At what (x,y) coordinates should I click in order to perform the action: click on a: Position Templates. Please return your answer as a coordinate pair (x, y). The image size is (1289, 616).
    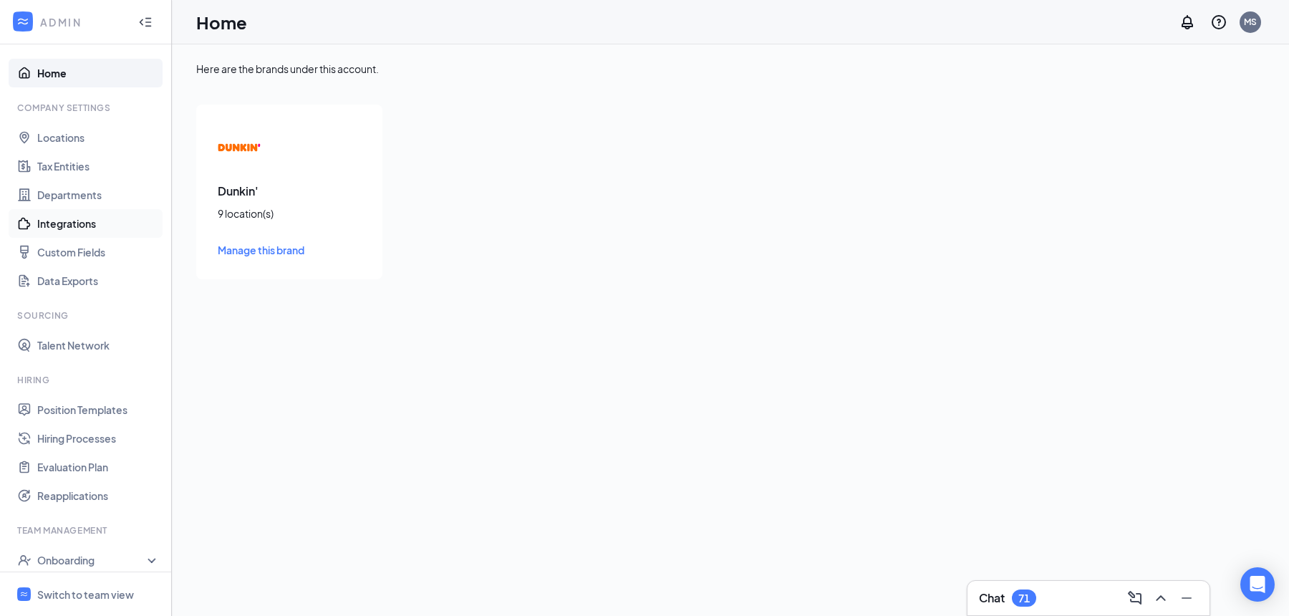
    Looking at the image, I should click on (98, 410).